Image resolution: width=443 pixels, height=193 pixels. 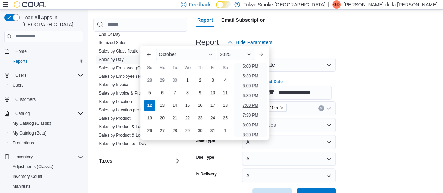 I want to click on span: Sales by Employee (Created), so click(x=126, y=68).